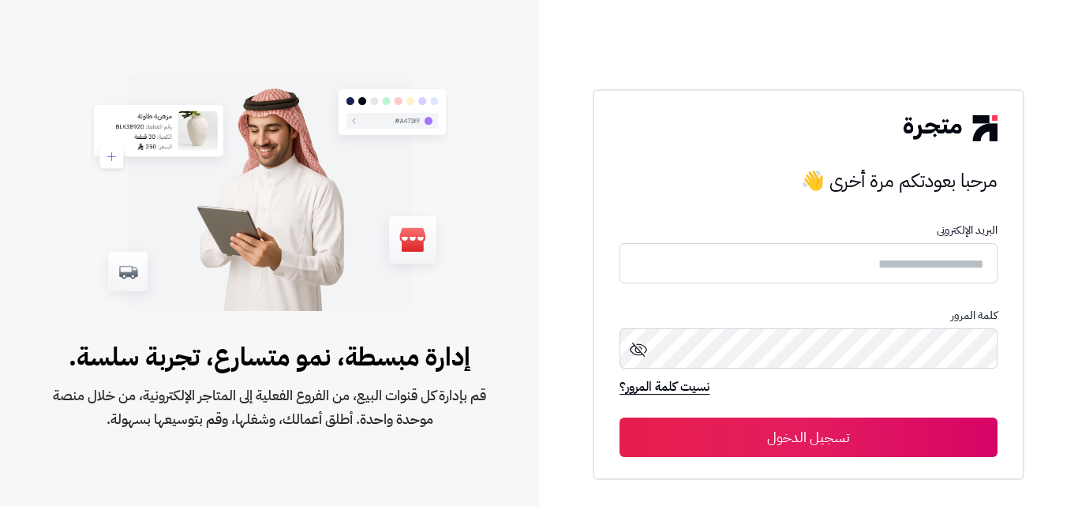 The image size is (1078, 506). What do you see at coordinates (269, 357) in the screenshot?
I see `span: إدارة مبسطة، نمو متسارع، تجربة سلسة.` at bounding box center [269, 357].